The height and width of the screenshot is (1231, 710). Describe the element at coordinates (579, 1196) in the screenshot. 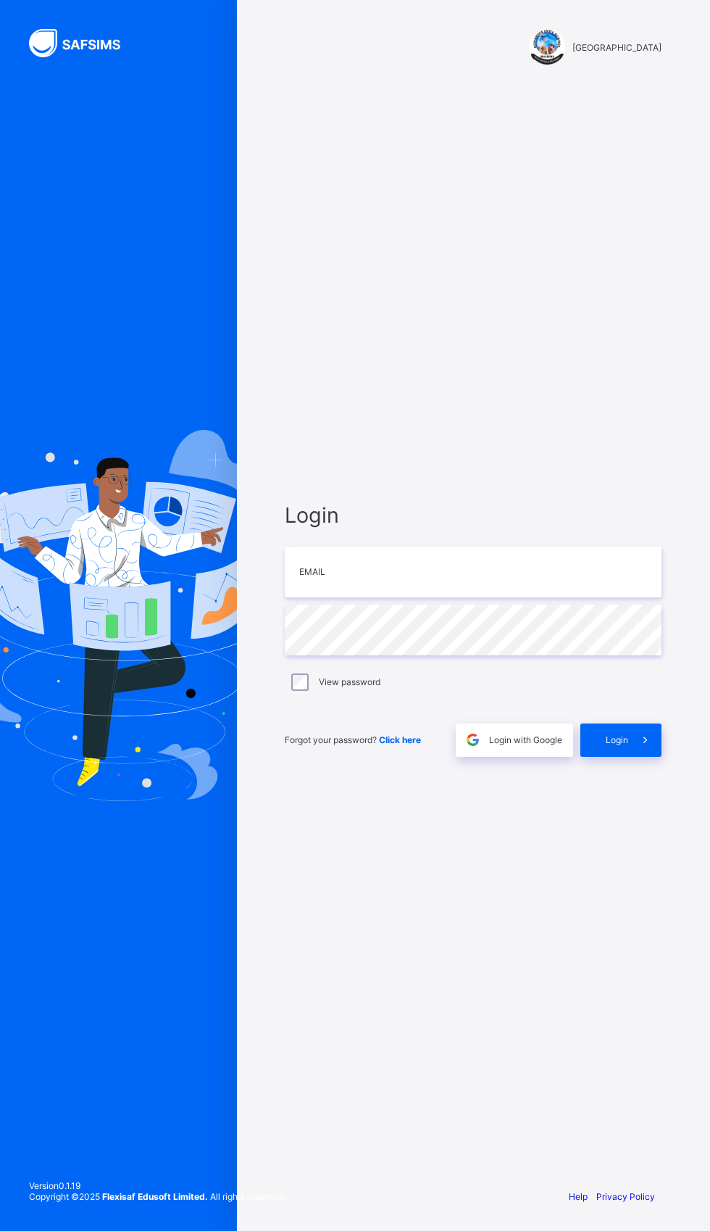

I see `a: Help` at that location.